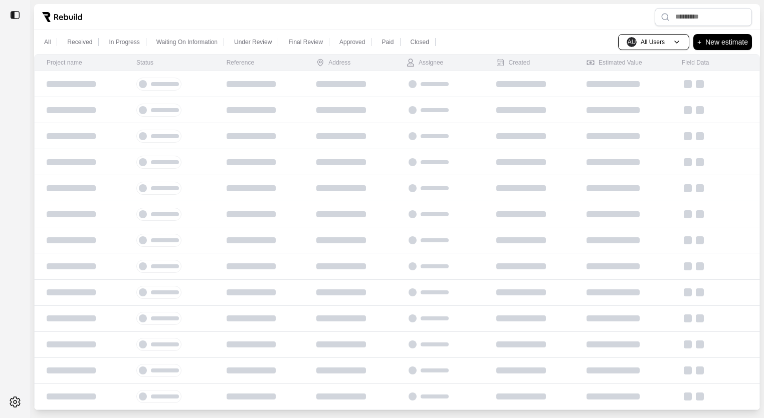  What do you see at coordinates (654, 42) in the screenshot?
I see `button: AUAll Users` at bounding box center [654, 42].